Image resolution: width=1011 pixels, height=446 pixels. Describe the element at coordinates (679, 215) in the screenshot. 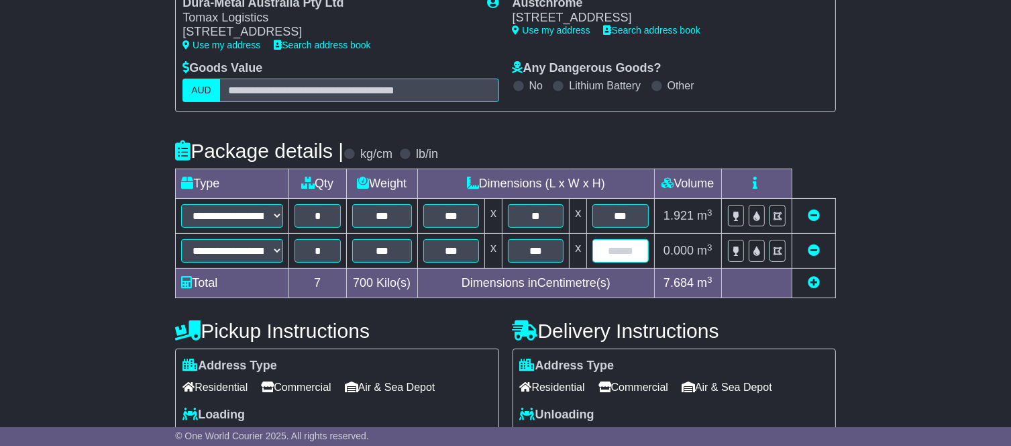

I see `span: 1.921` at that location.